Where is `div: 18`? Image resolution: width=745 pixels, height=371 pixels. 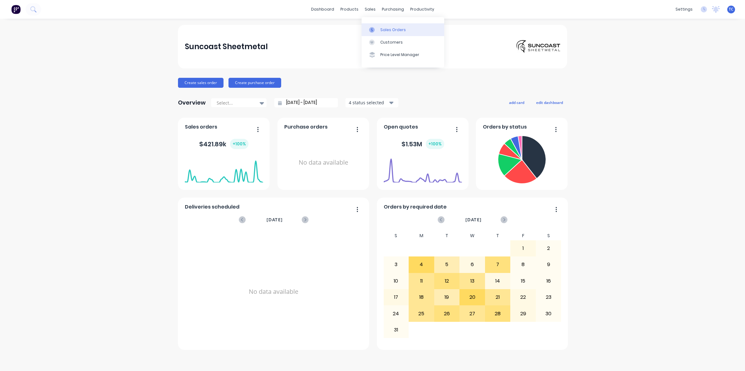
div: 18 is located at coordinates (421, 298).